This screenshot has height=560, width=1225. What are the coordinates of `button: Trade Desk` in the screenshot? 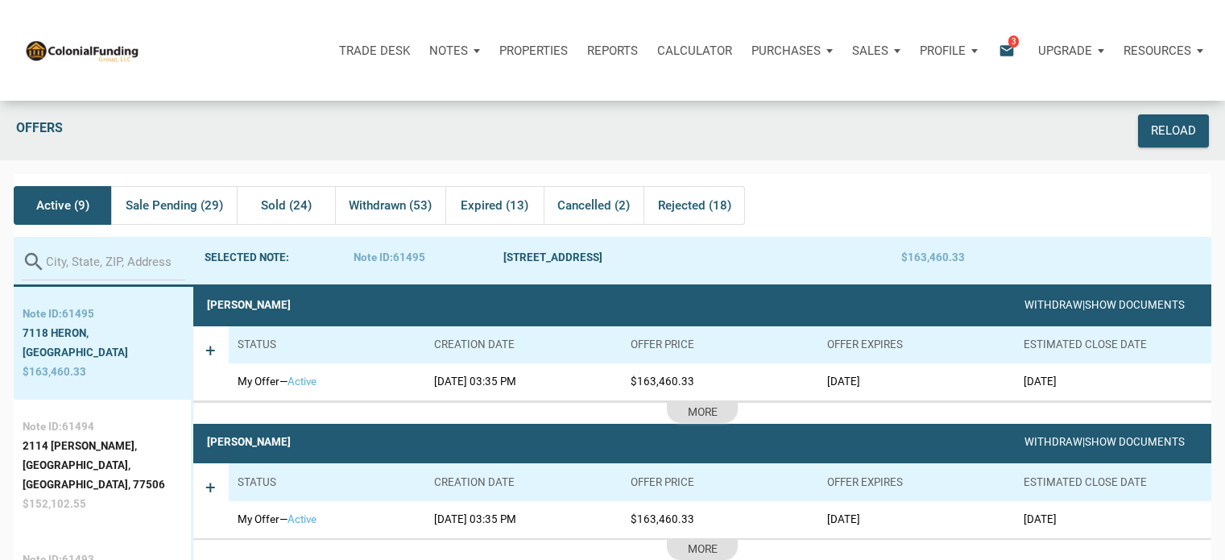 It's located at (374, 51).